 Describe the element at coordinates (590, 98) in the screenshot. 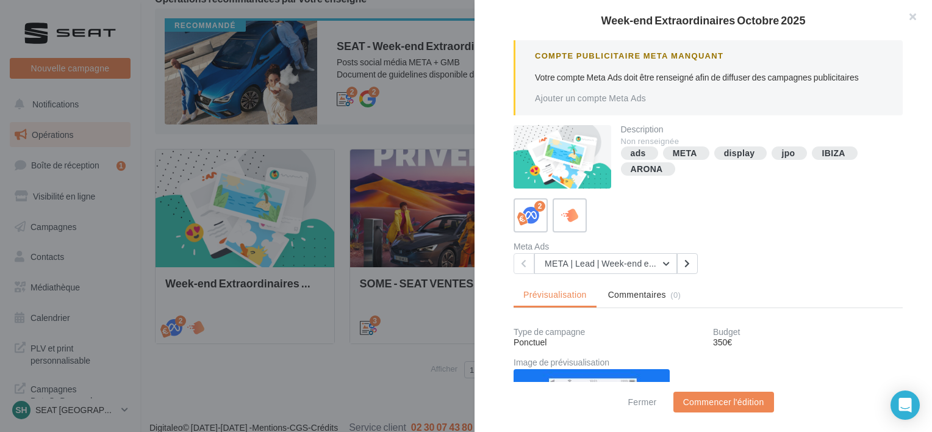

I see `a: Ajouter un compte Meta Ads` at that location.